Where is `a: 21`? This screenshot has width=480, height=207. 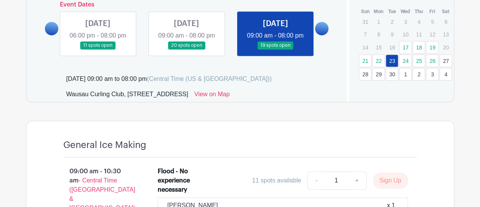 a: 21 is located at coordinates (365, 61).